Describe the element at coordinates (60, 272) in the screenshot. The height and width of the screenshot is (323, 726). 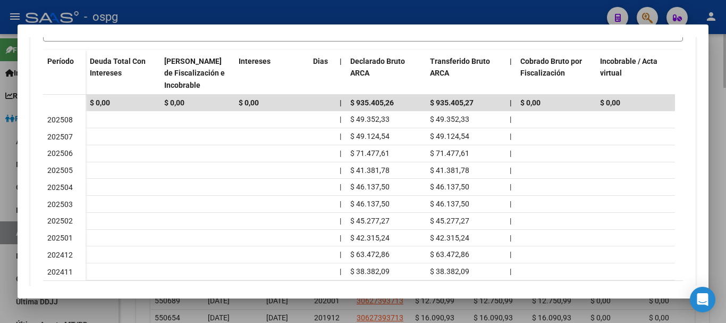
I see `span: 202411` at that location.